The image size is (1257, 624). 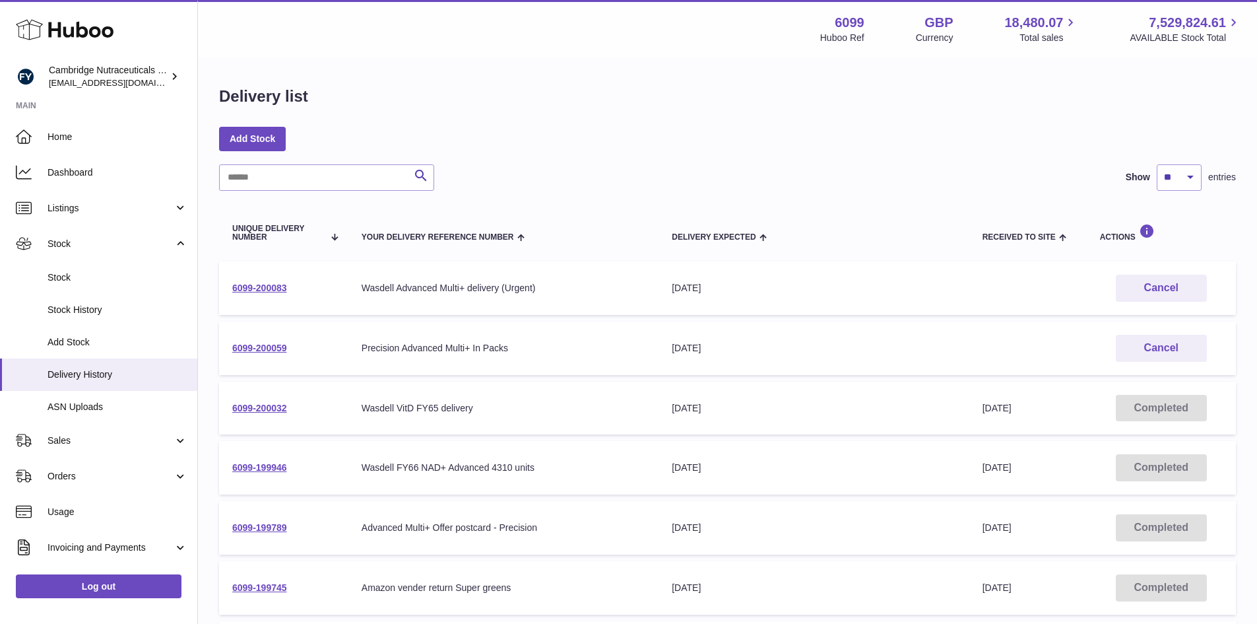 What do you see at coordinates (842, 38) in the screenshot?
I see `div: Huboo Ref` at bounding box center [842, 38].